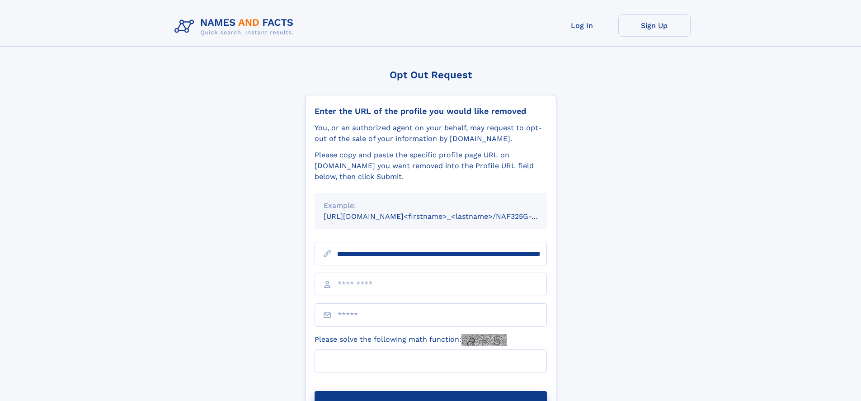 This screenshot has height=401, width=861. What do you see at coordinates (582, 25) in the screenshot?
I see `a: Log In` at bounding box center [582, 25].